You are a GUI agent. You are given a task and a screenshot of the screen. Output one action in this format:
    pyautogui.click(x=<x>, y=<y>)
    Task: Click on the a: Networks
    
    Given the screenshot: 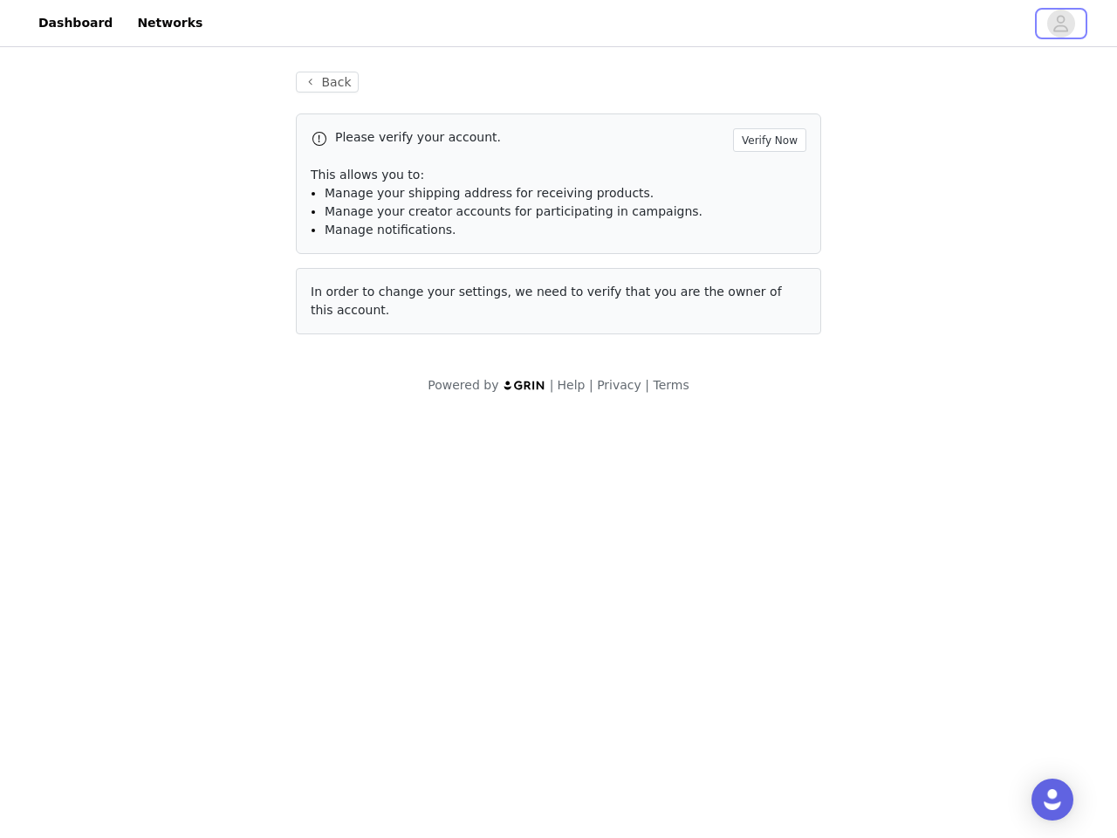 What is the action you would take?
    pyautogui.click(x=169, y=23)
    